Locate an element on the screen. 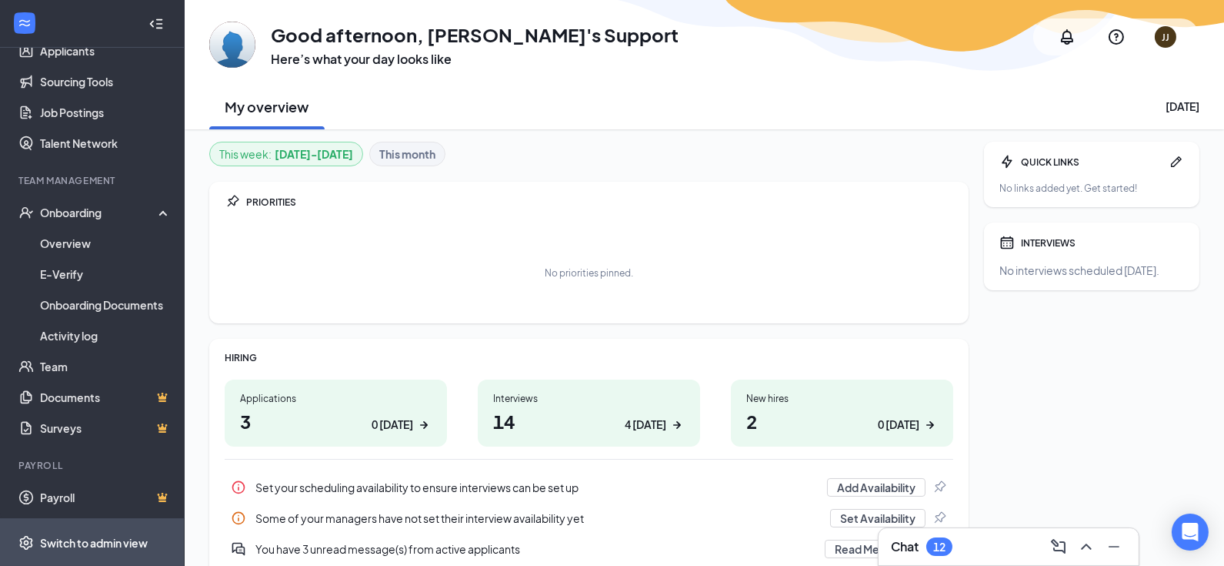 This screenshot has height=566, width=1224. a: Applicants is located at coordinates (105, 51).